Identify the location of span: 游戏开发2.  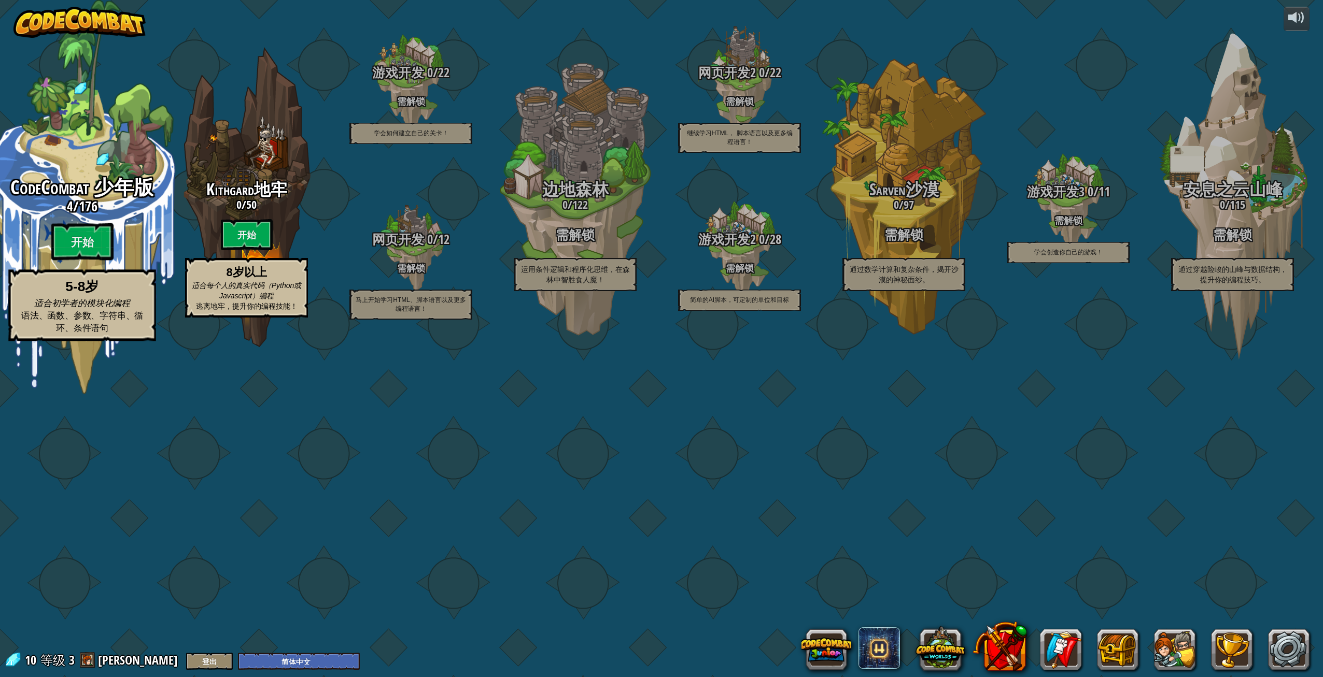
(727, 239).